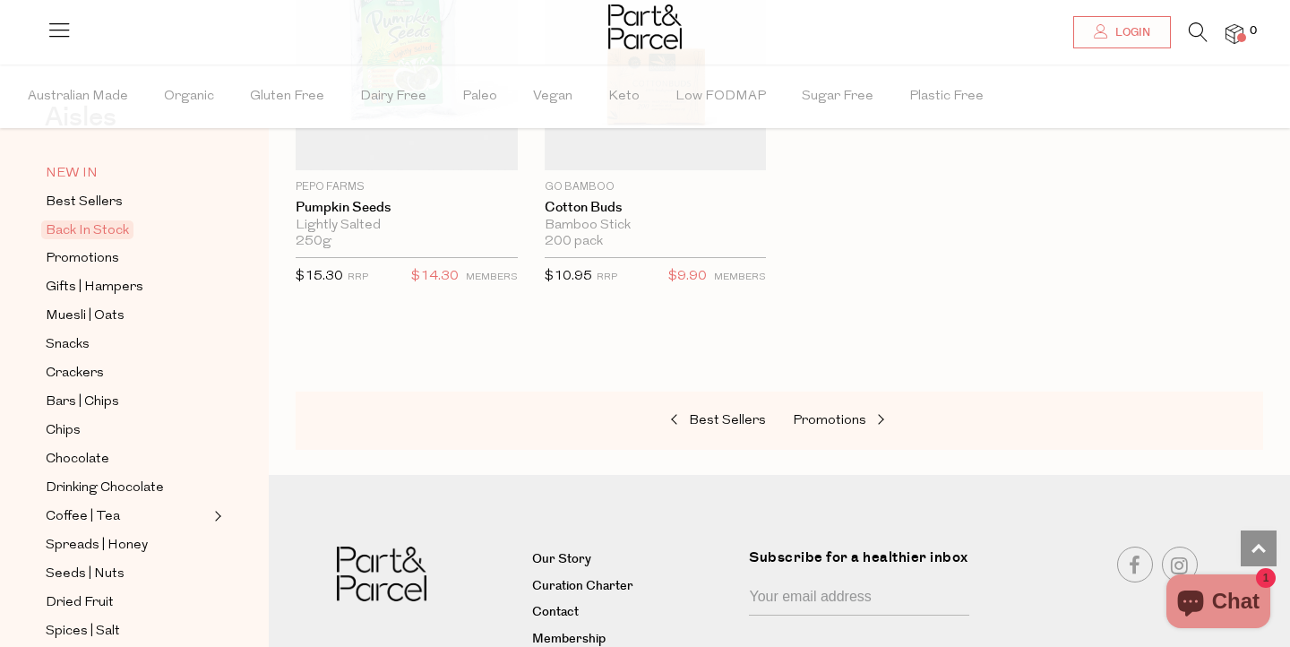 The width and height of the screenshot is (1290, 647). Describe the element at coordinates (127, 373) in the screenshot. I see `a: Crackers` at that location.